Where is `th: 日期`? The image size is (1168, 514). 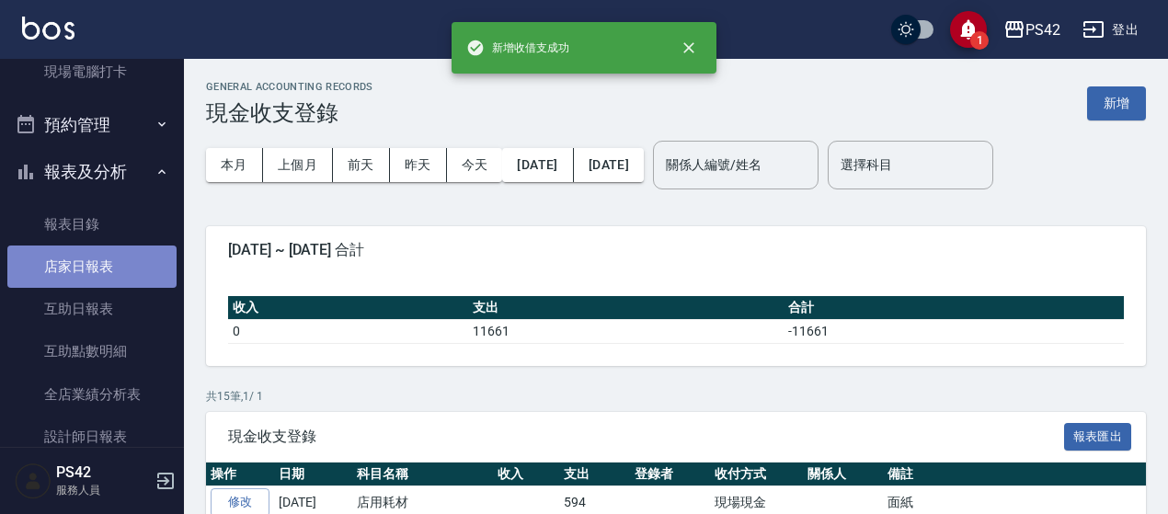
th: 日期 is located at coordinates (313, 475).